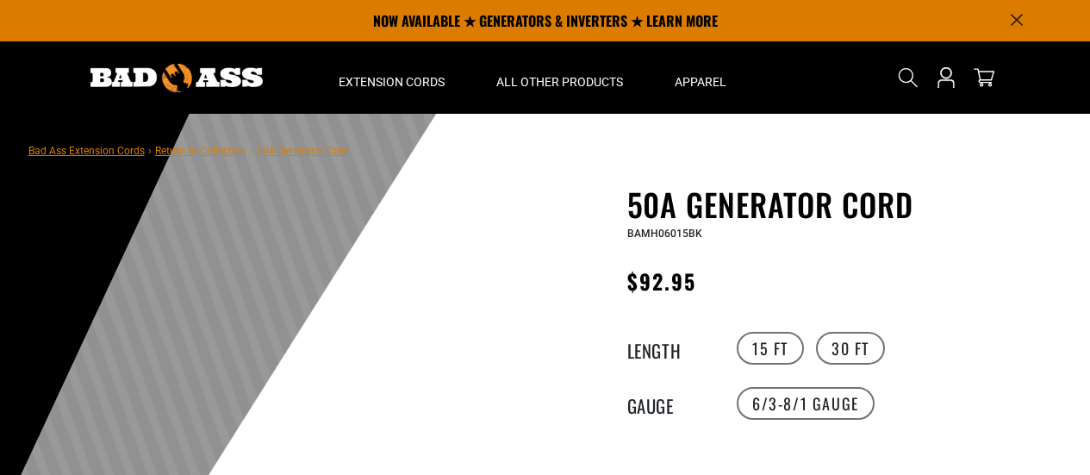  I want to click on span: Apparel, so click(700, 82).